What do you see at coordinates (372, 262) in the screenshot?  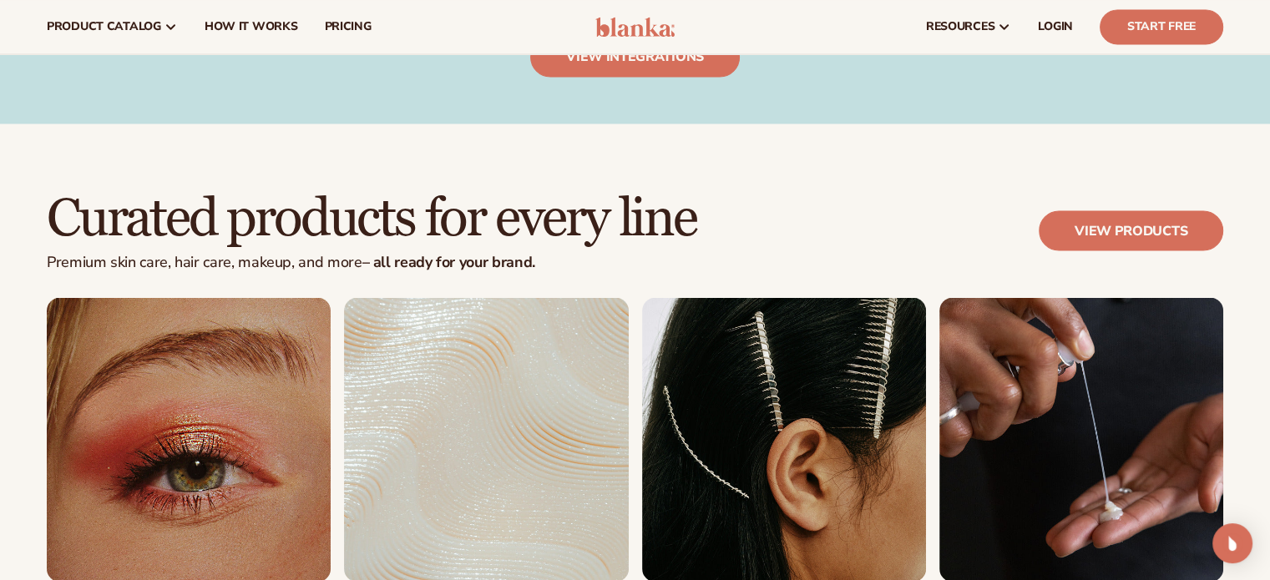 I see `p: Premium skin care, hair care, makeup, and more` at bounding box center [372, 262].